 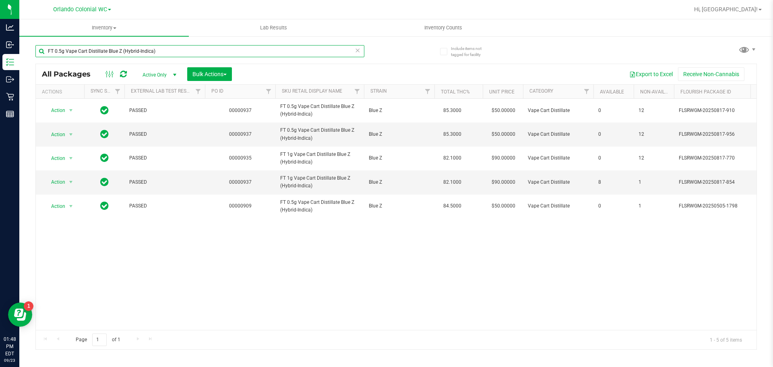 What do you see at coordinates (10, 79) in the screenshot?
I see `inline-svg: Outbound` at bounding box center [10, 79].